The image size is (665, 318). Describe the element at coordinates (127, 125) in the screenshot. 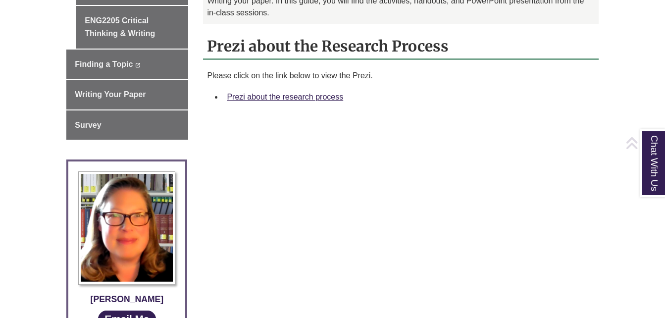

I see `a: Survey` at that location.